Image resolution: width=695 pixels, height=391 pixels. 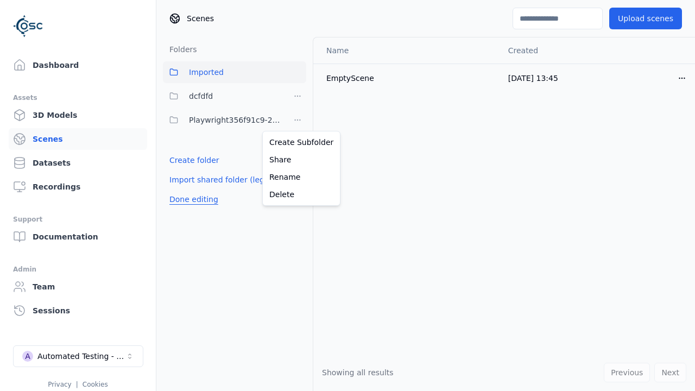 What do you see at coordinates (301, 194) in the screenshot?
I see `div: Delete` at bounding box center [301, 194].